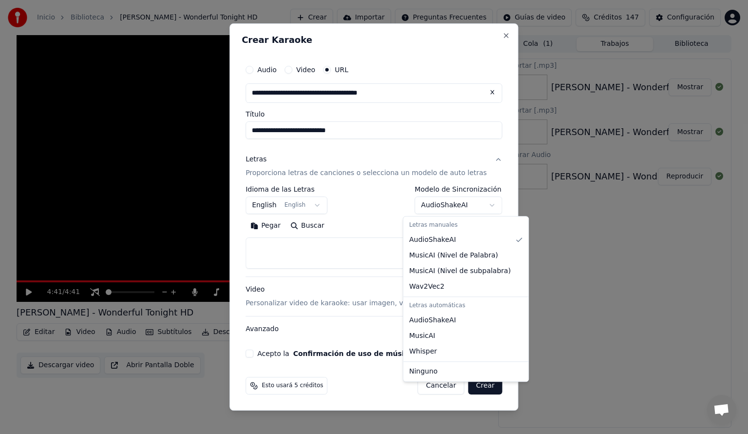 The height and width of the screenshot is (434, 748). Describe the element at coordinates (423, 351) in the screenshot. I see `span: Whisper` at that location.